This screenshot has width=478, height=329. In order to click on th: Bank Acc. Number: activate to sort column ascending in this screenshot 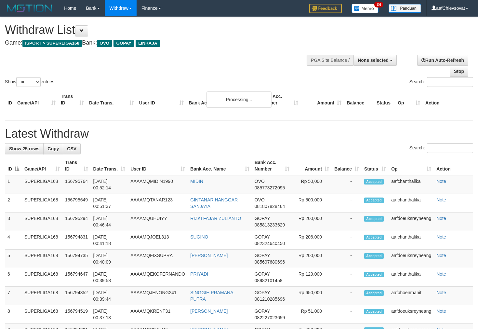, I will do `click(272, 166)`.